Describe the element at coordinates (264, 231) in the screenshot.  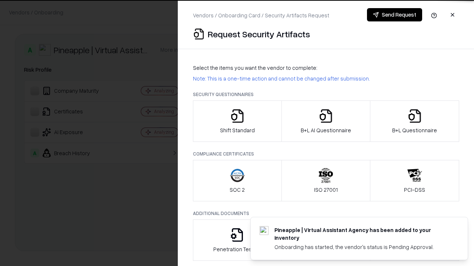
I see `img: trypineapple.com` at that location.